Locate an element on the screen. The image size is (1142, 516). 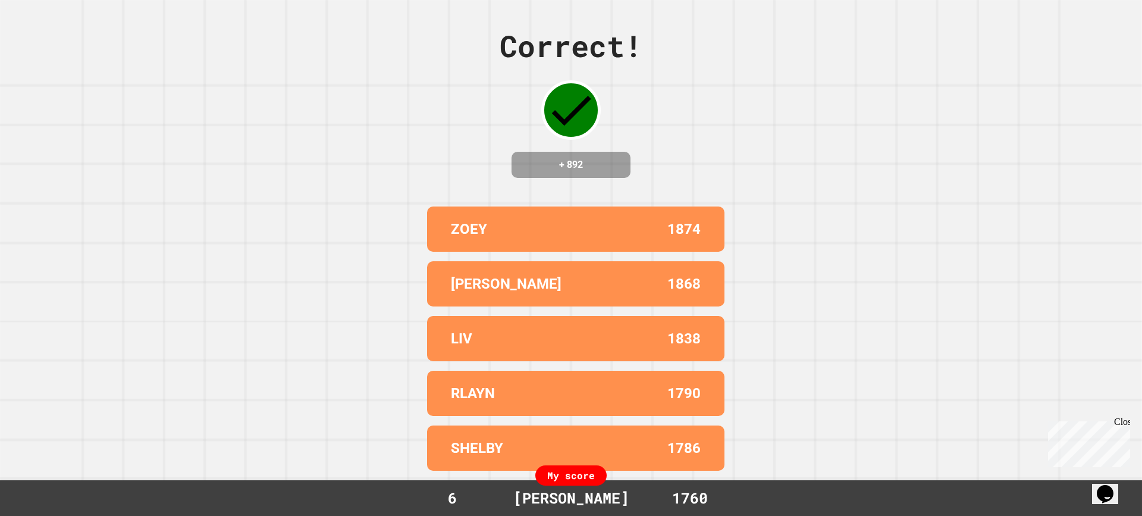
p: RLAYN is located at coordinates (473, 393).